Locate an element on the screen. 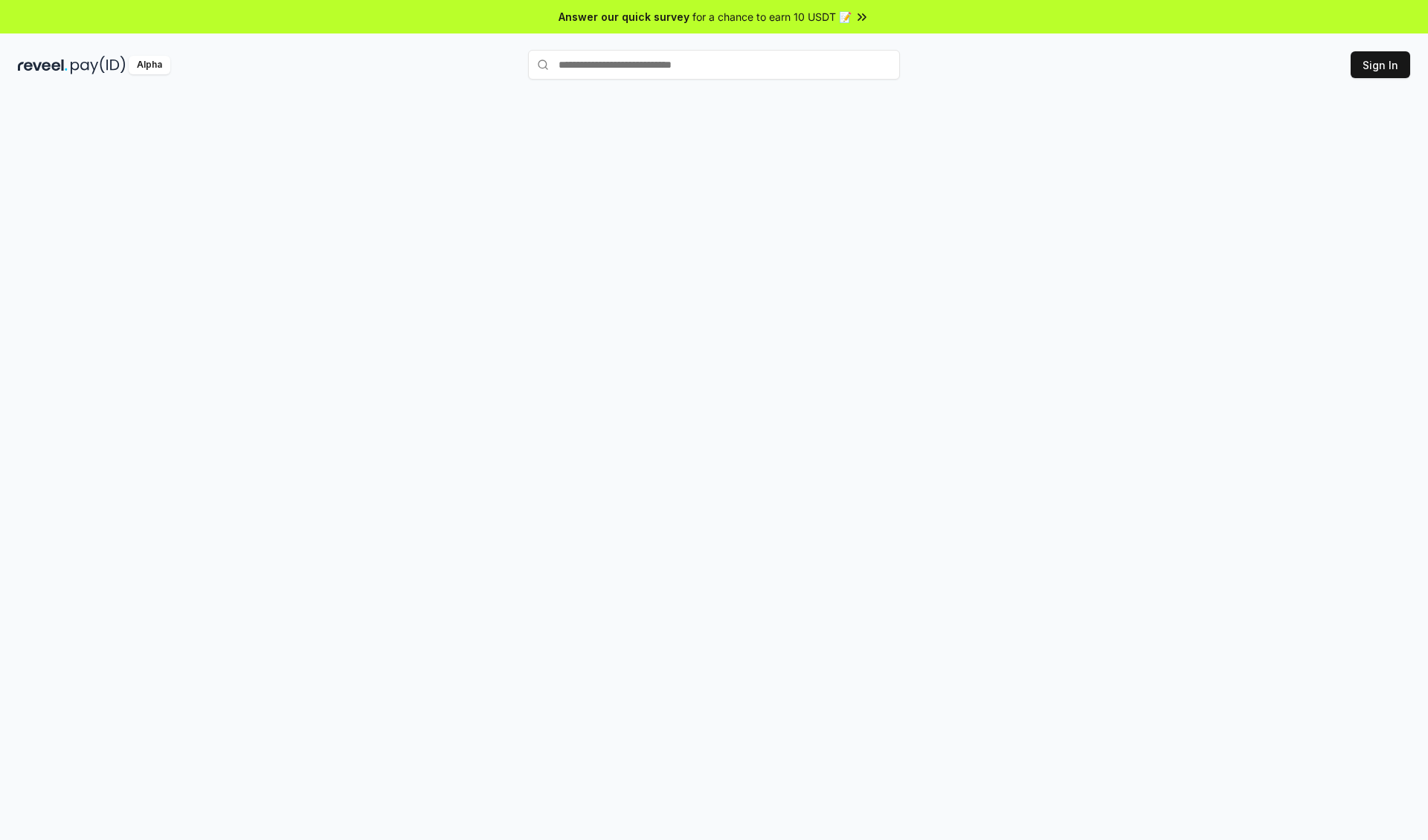 This screenshot has height=840, width=1428. div: Alpha is located at coordinates (149, 65).